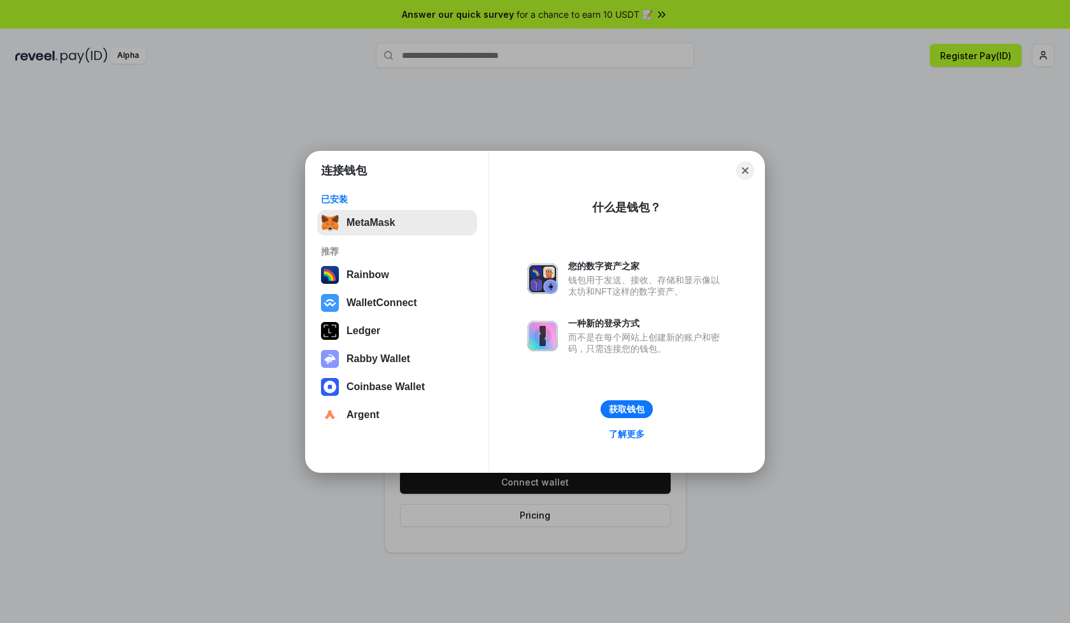 The height and width of the screenshot is (623, 1070). What do you see at coordinates (627, 409) in the screenshot?
I see `div: 获取钱包` at bounding box center [627, 409].